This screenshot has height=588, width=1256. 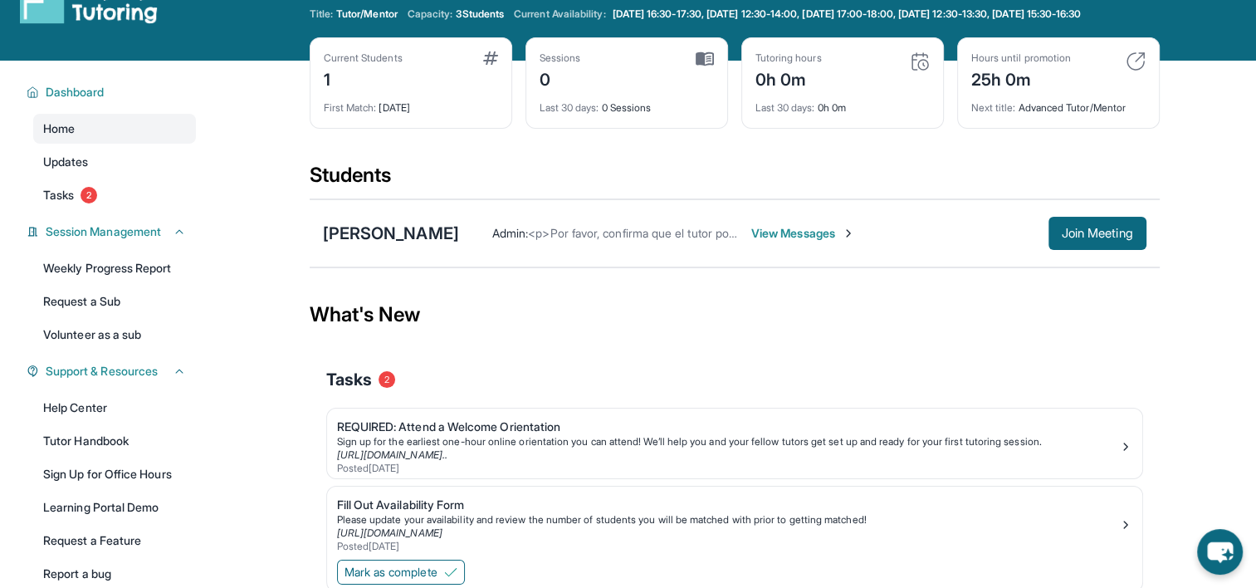 I want to click on div: Students, so click(x=735, y=180).